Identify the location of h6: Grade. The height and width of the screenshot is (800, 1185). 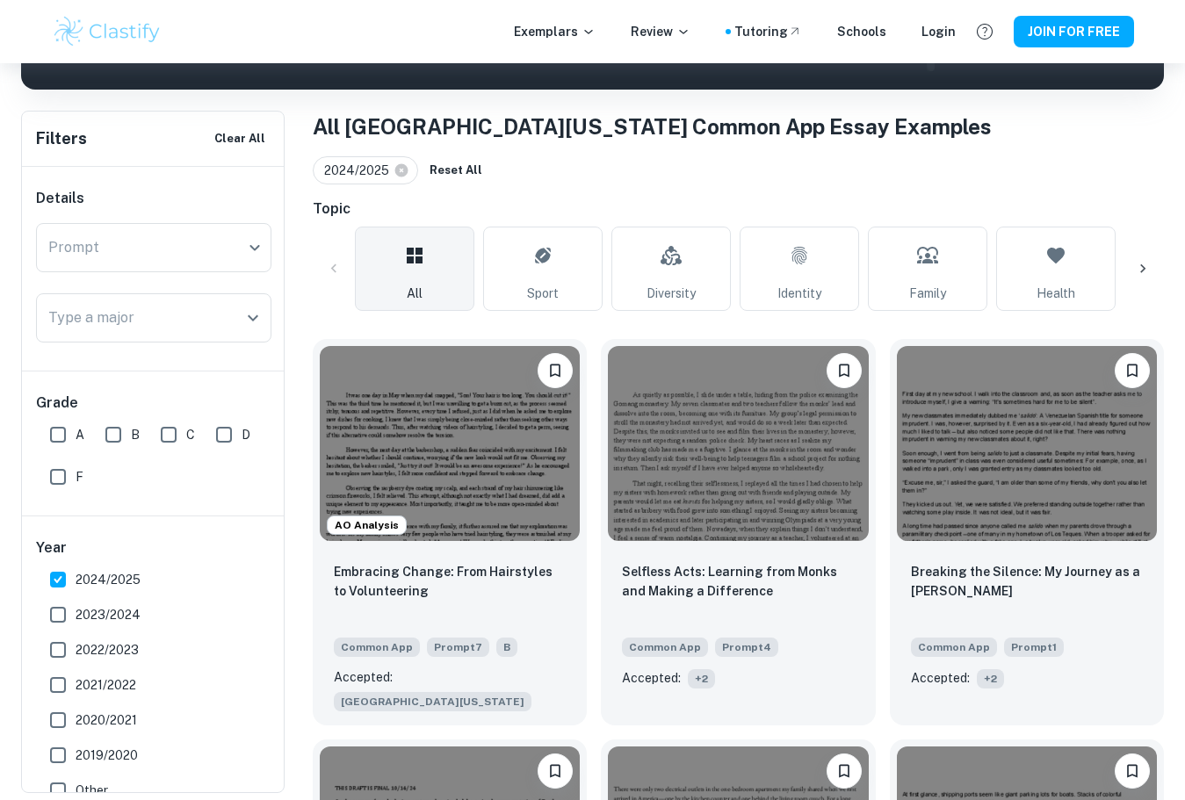
(154, 403).